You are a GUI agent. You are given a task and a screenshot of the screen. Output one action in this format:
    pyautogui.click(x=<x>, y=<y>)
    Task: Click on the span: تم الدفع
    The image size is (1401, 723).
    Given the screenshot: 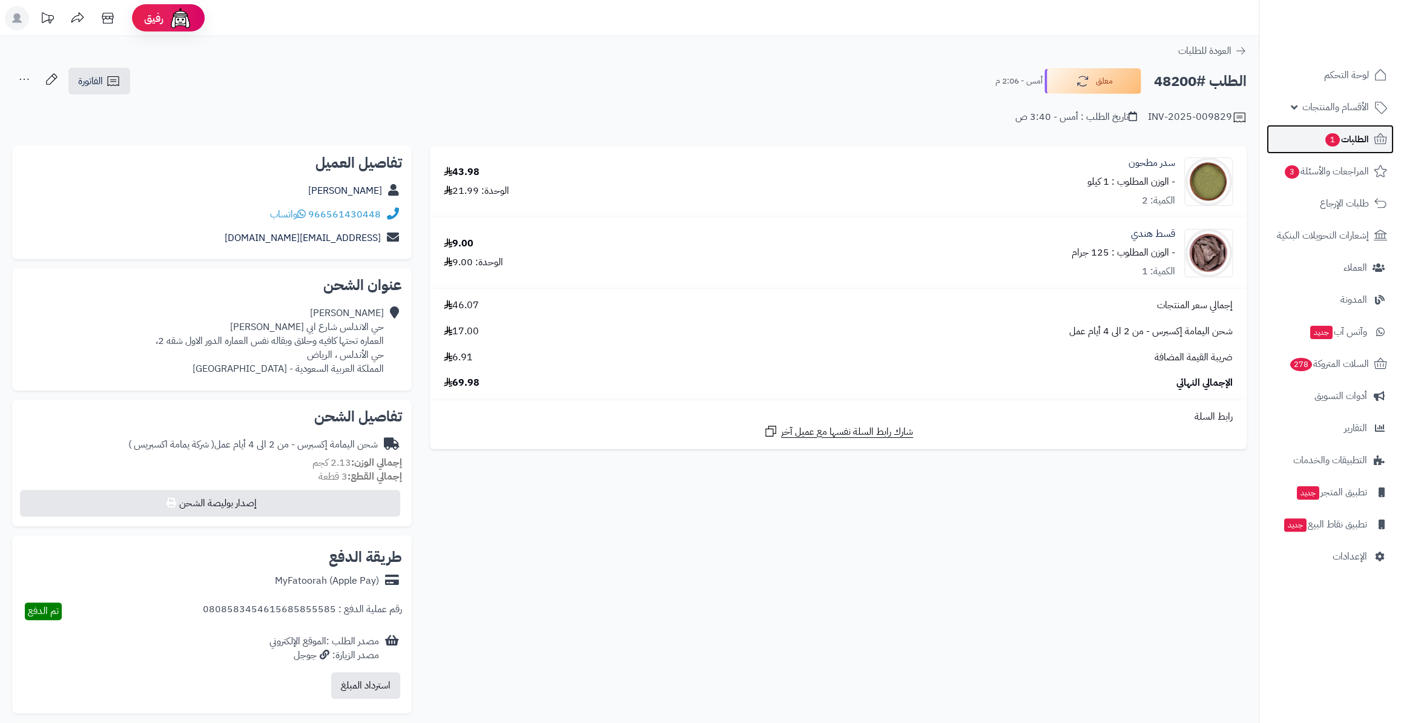 What is the action you would take?
    pyautogui.click(x=43, y=611)
    